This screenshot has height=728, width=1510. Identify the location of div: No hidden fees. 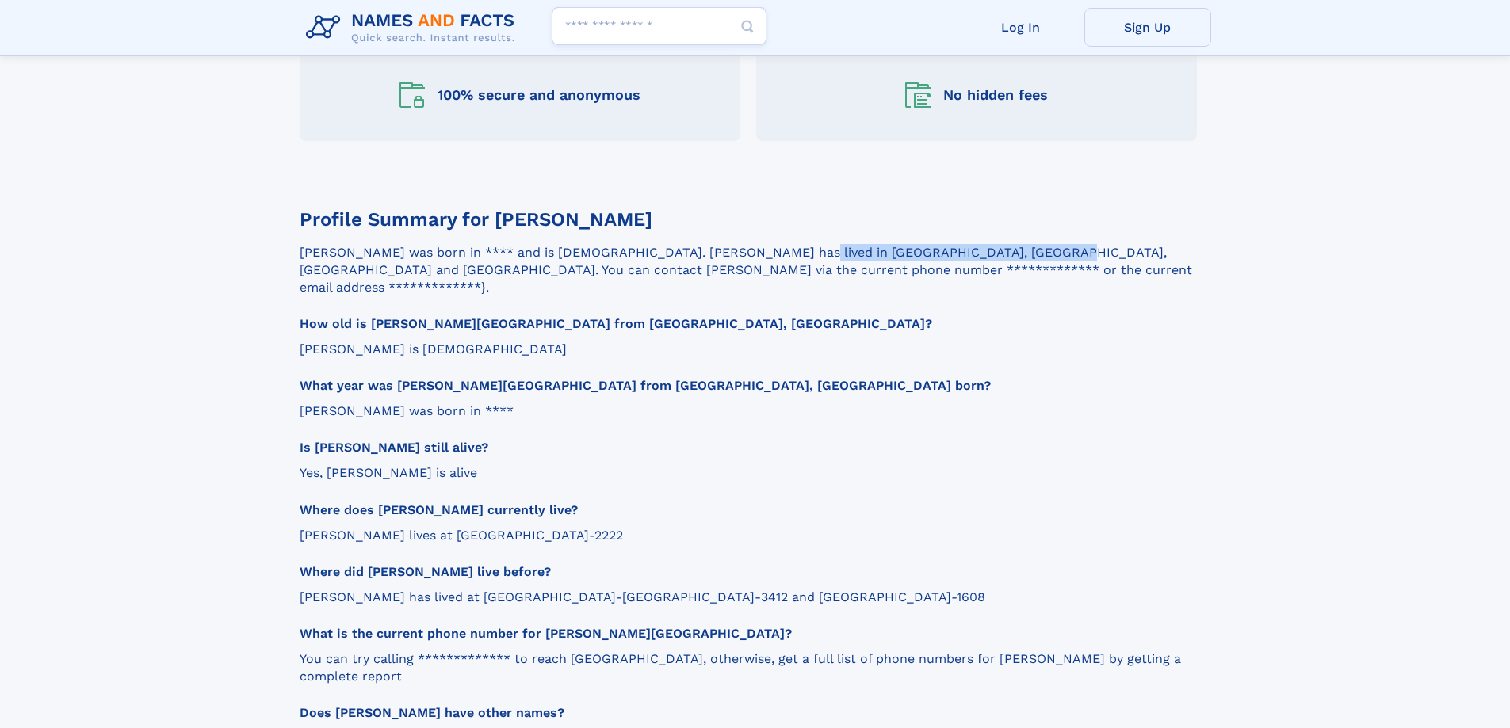
(996, 95).